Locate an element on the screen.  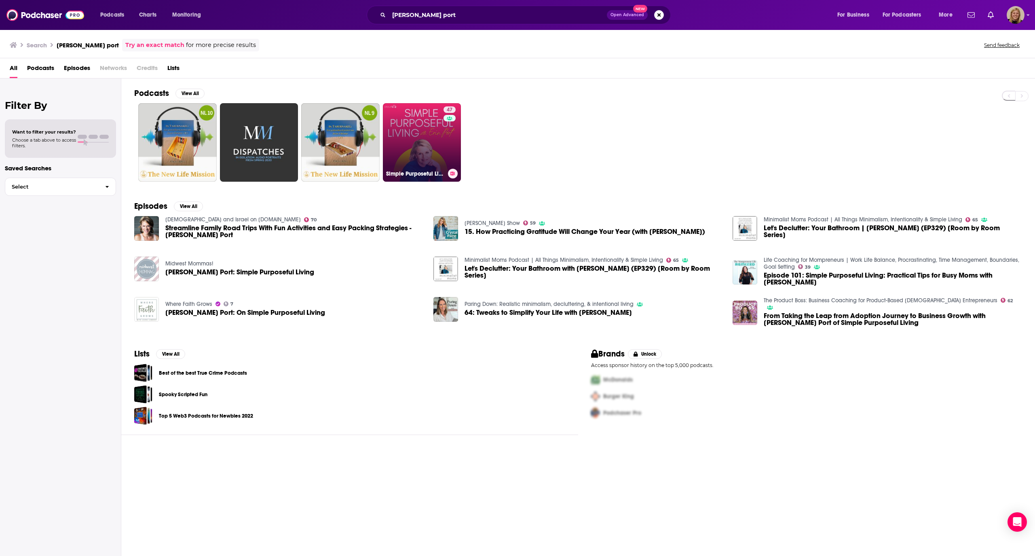
span: 65 is located at coordinates (676, 260).